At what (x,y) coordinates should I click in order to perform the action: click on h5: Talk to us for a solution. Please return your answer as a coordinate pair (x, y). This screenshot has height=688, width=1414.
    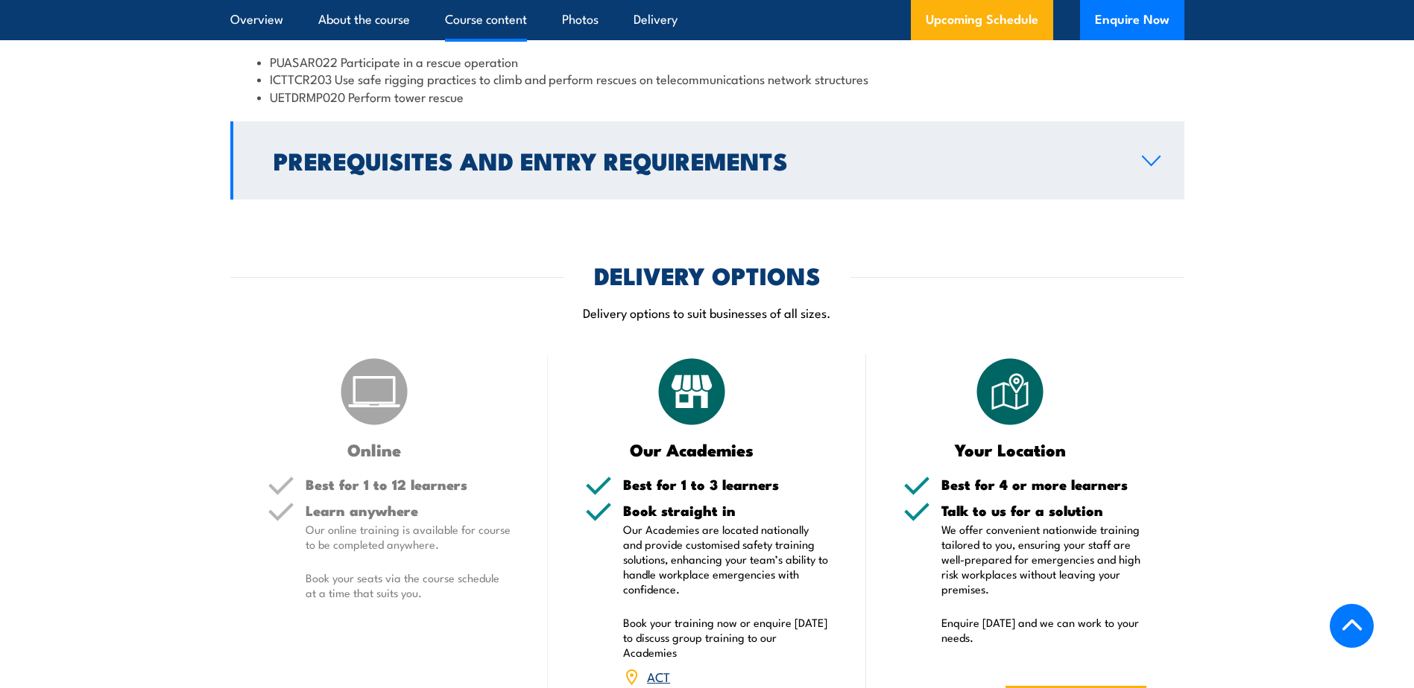
    Looking at the image, I should click on (1044, 510).